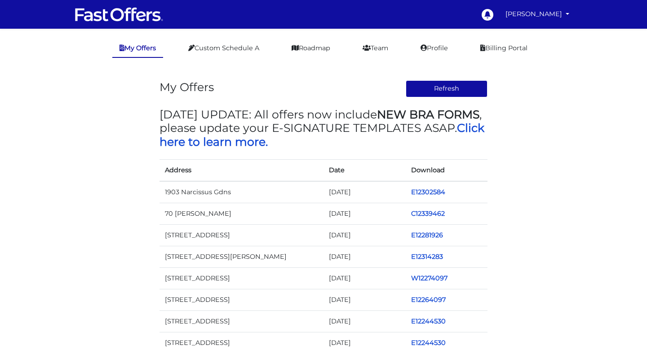 The image size is (647, 349). Describe the element at coordinates (504, 48) in the screenshot. I see `a: Billing Portal` at that location.